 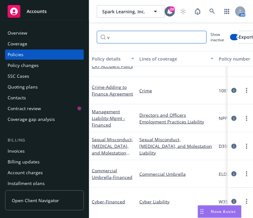 I want to click on a: Billing updates, so click(x=44, y=162).